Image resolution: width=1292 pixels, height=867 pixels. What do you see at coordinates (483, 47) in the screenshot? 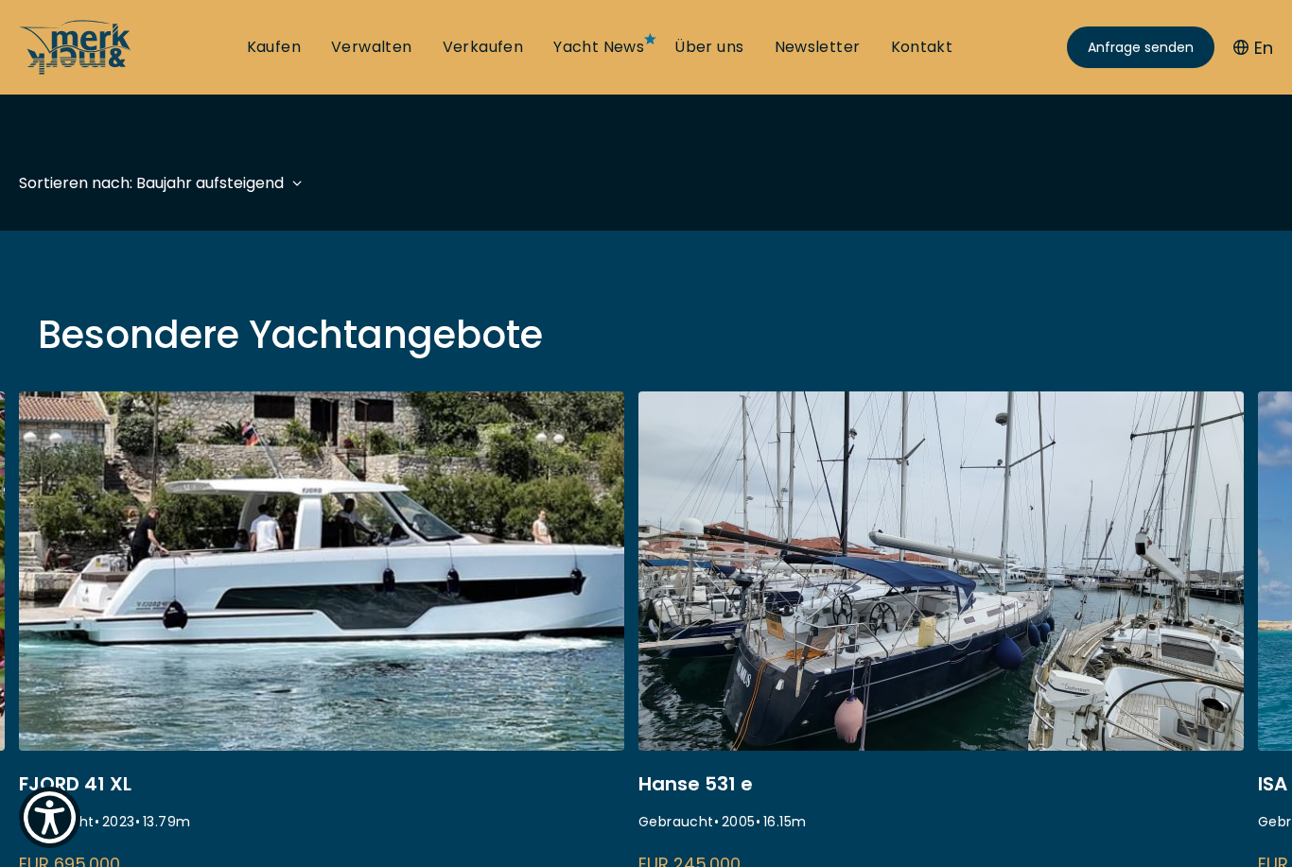
I see `a: Verkaufen` at bounding box center [483, 47].